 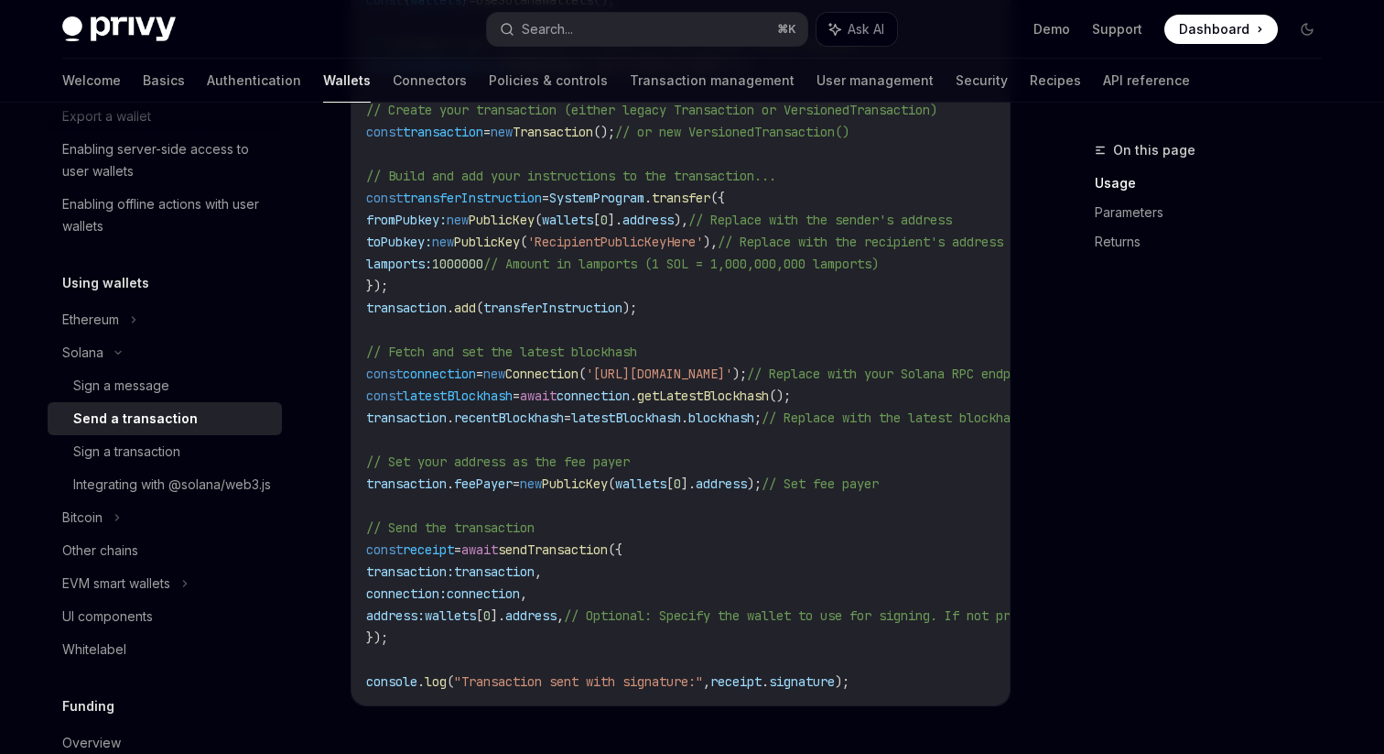 I want to click on button: Ask AI, so click(x=857, y=29).